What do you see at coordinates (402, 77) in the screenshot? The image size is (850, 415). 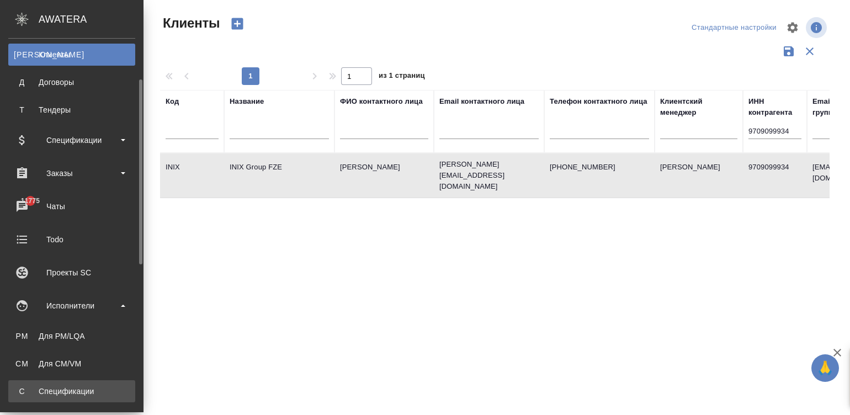 I see `span: из 1 страниц` at bounding box center [402, 77].